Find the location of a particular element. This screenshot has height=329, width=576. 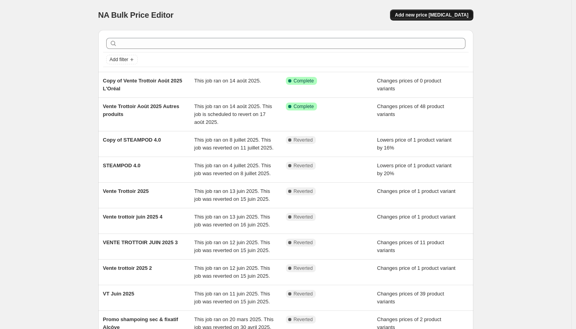

span: Vente Trottoir 2025 is located at coordinates (126, 191).